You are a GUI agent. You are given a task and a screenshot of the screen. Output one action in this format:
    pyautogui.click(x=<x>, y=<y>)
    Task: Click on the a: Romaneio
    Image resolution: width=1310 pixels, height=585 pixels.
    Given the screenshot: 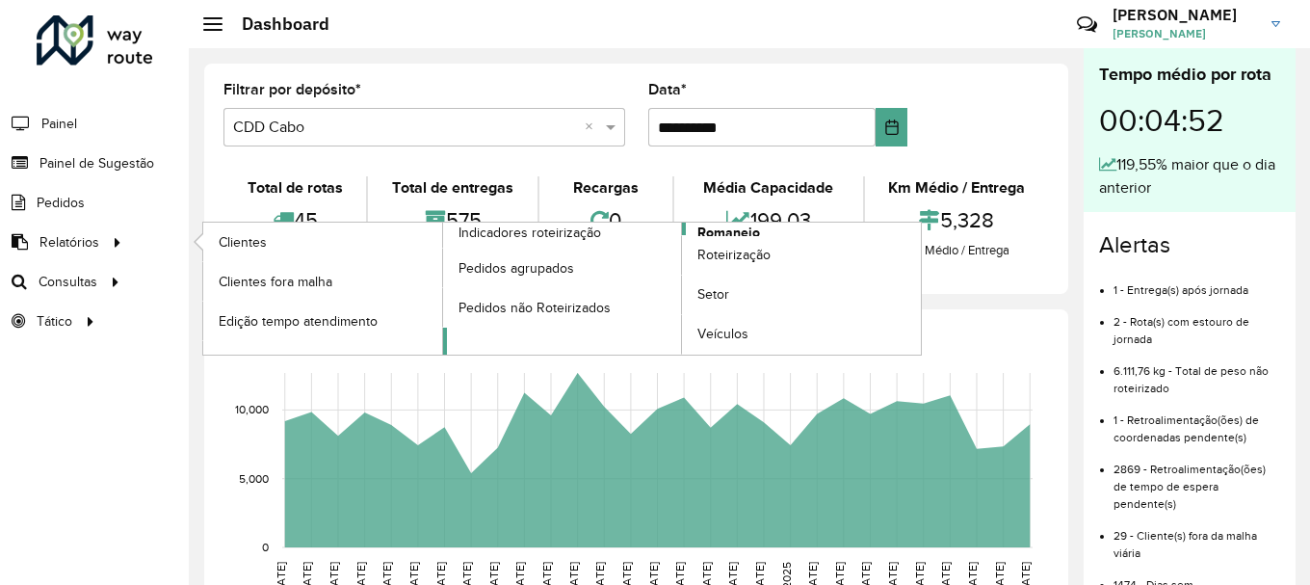 What is the action you would take?
    pyautogui.click(x=682, y=288)
    